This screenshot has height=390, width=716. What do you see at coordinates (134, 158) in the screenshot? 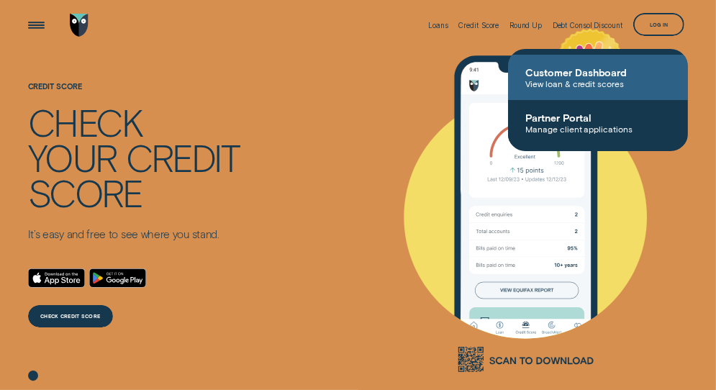
I see `h4: Check your credit score` at bounding box center [134, 158].